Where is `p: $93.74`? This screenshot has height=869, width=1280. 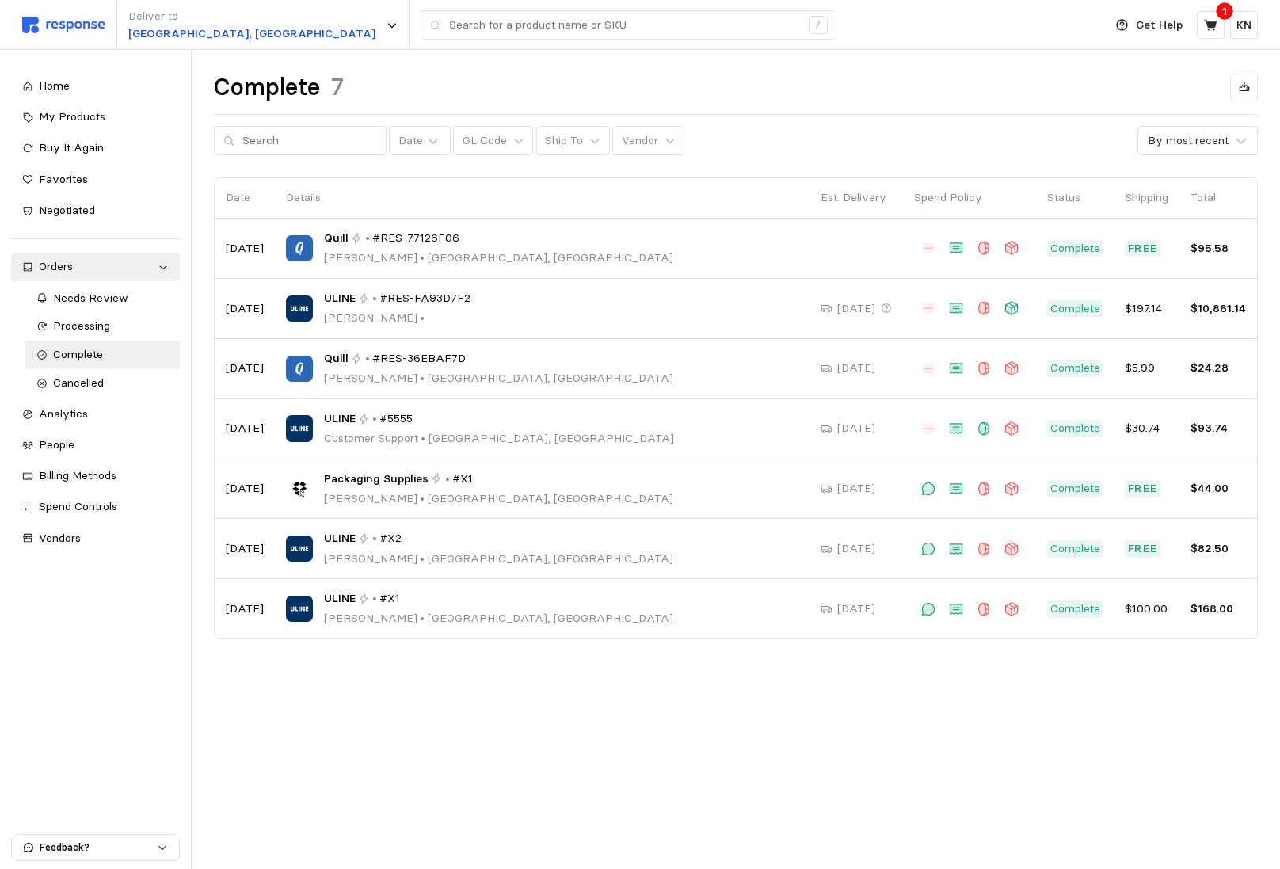
p: $93.74 is located at coordinates (1219, 429).